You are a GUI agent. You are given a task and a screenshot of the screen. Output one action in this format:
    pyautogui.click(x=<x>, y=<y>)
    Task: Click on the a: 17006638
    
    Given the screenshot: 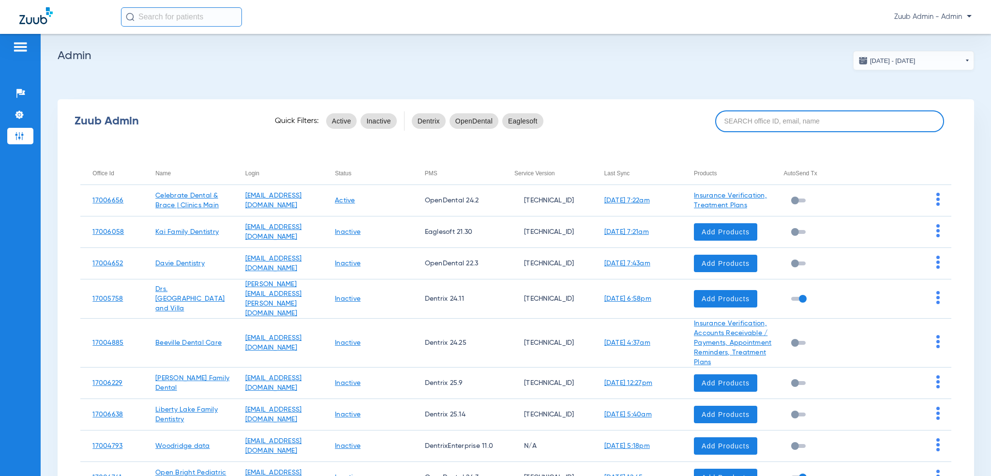 What is the action you would take?
    pyautogui.click(x=107, y=414)
    